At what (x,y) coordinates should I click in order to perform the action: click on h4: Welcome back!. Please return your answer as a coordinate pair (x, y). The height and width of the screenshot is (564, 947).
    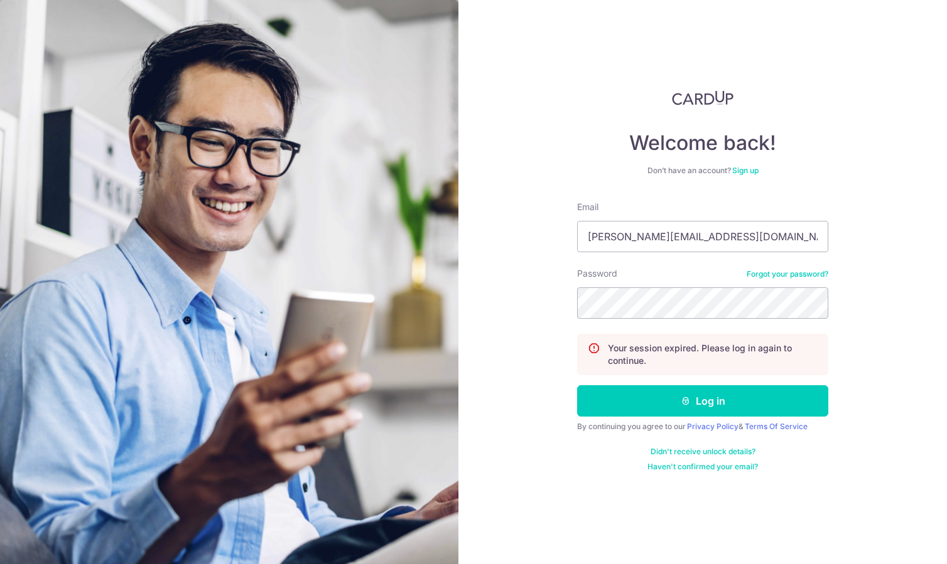
    Looking at the image, I should click on (703, 143).